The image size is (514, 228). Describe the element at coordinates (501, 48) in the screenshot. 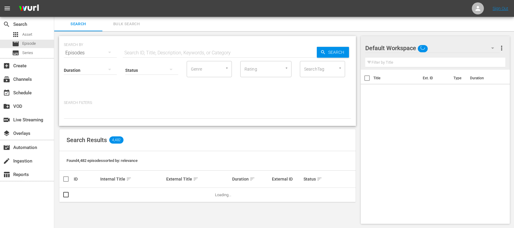

I see `button: more_vert` at that location.